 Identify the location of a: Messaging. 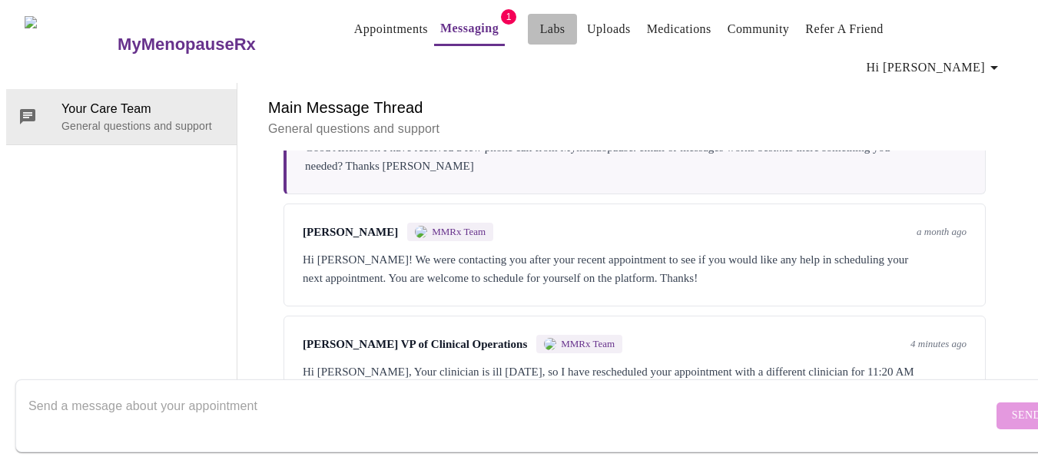
(470, 28).